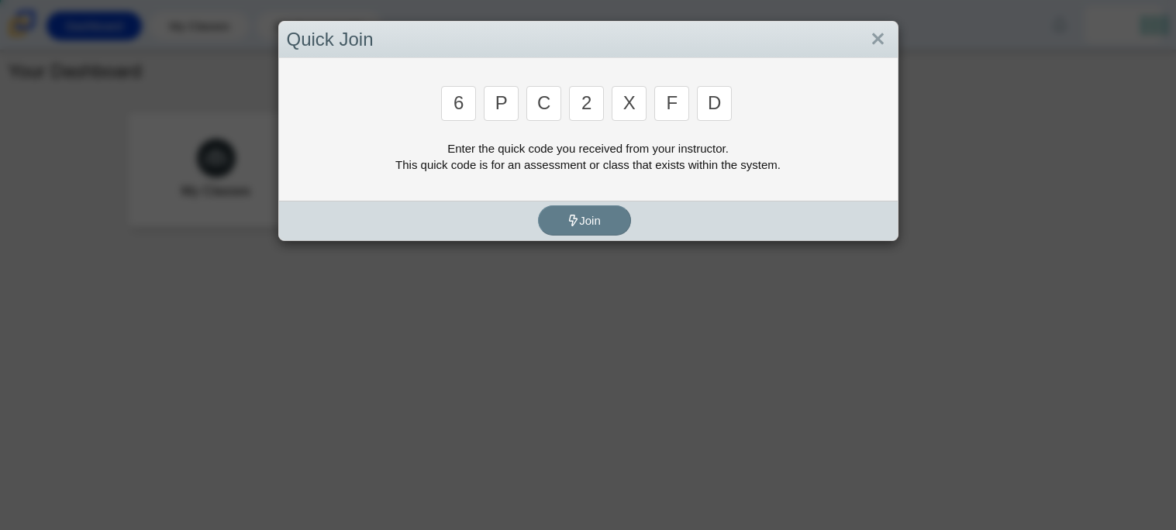 The height and width of the screenshot is (530, 1176). What do you see at coordinates (584, 220) in the screenshot?
I see `span: Join` at bounding box center [584, 220].